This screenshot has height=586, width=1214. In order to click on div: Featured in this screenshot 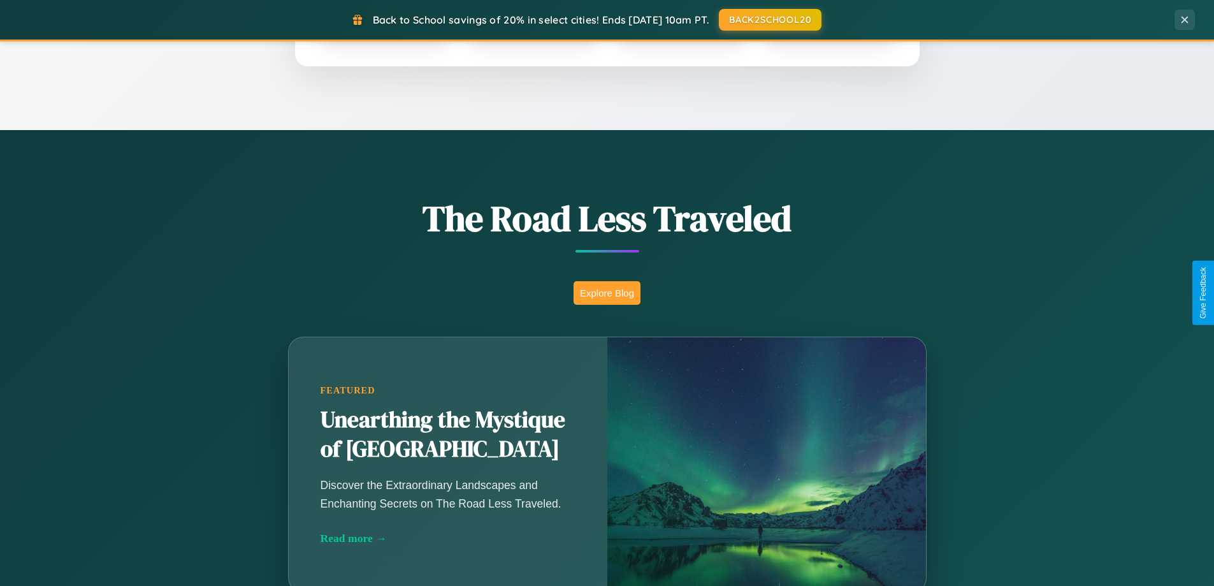, I will do `click(448, 390)`.